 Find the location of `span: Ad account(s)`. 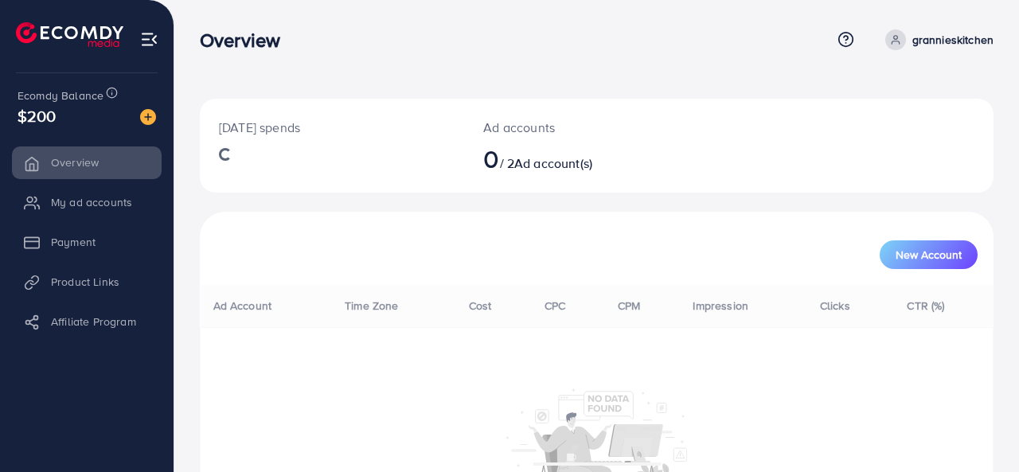

span: Ad account(s) is located at coordinates (553, 163).